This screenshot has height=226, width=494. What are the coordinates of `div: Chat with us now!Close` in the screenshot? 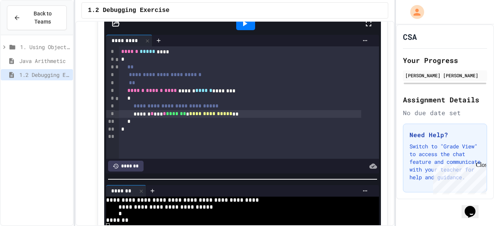 It's located at (28, 26).